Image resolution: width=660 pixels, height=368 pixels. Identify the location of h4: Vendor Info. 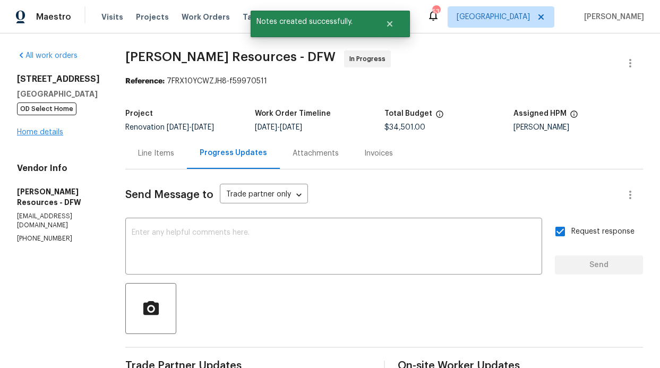
(58, 168).